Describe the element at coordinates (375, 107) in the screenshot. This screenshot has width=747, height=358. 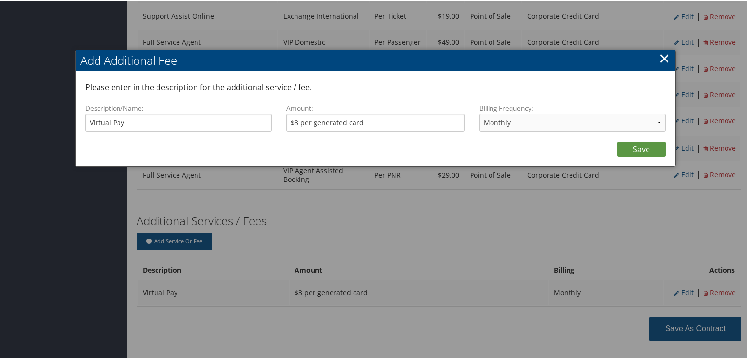
I see `label: Amount:` at that location.